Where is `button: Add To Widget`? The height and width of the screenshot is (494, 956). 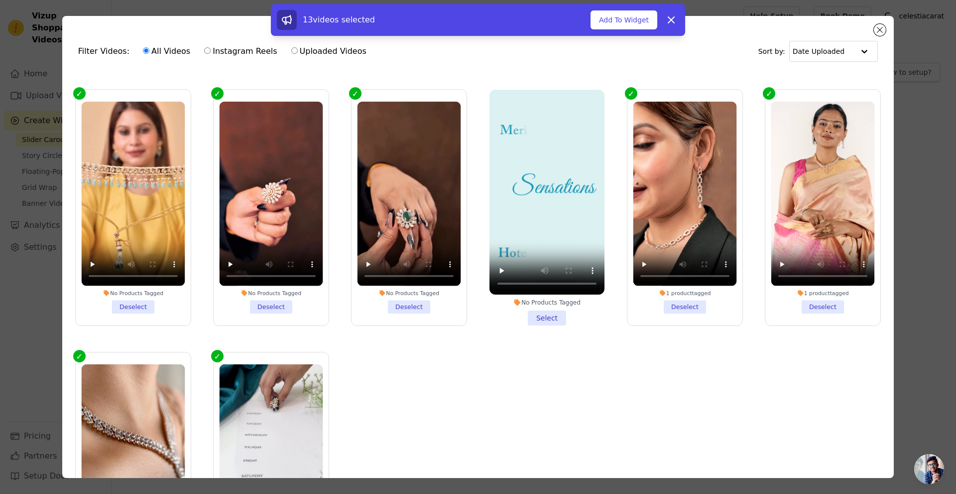
button: Add To Widget is located at coordinates (624, 20).